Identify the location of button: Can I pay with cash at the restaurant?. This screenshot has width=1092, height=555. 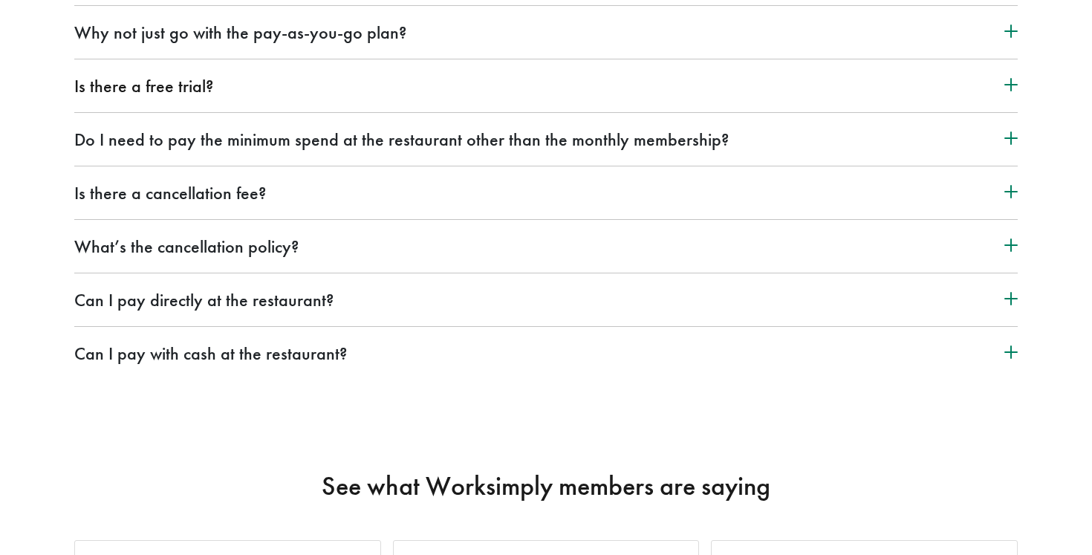
(546, 353).